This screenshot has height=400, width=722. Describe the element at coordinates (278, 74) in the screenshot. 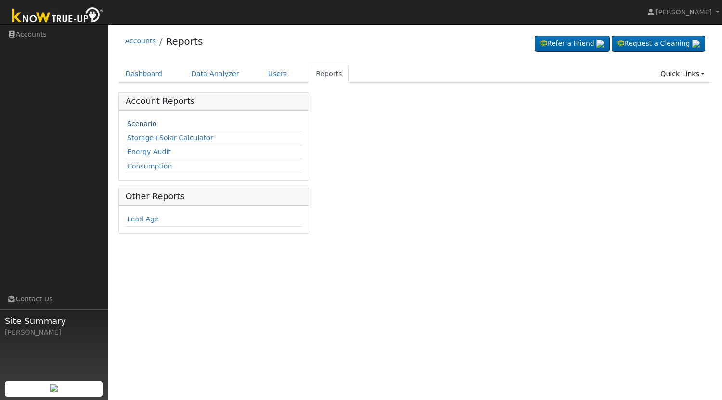

I see `a: Users` at that location.